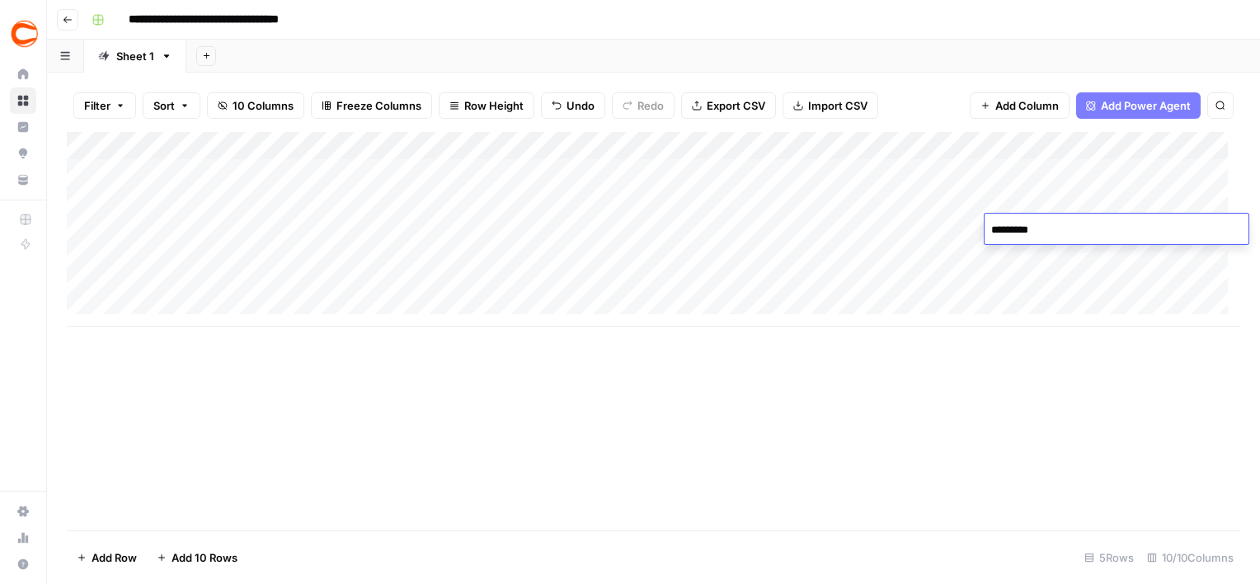 The height and width of the screenshot is (584, 1260). I want to click on button: Row Height, so click(486, 106).